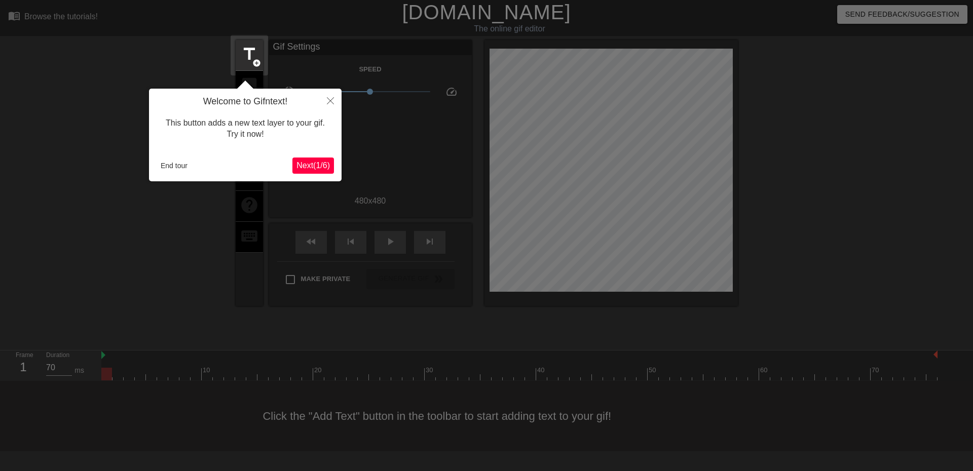 The height and width of the screenshot is (471, 973). I want to click on div: This button adds a new text layer to your gif. Try it now!, so click(245, 129).